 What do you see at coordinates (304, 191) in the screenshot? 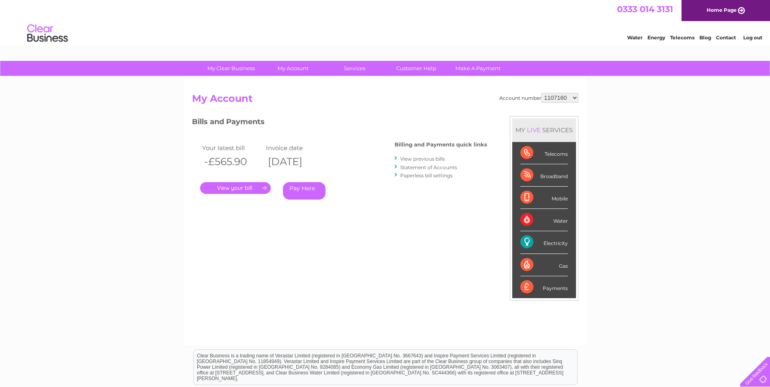
I see `a: Pay Here` at bounding box center [304, 191].